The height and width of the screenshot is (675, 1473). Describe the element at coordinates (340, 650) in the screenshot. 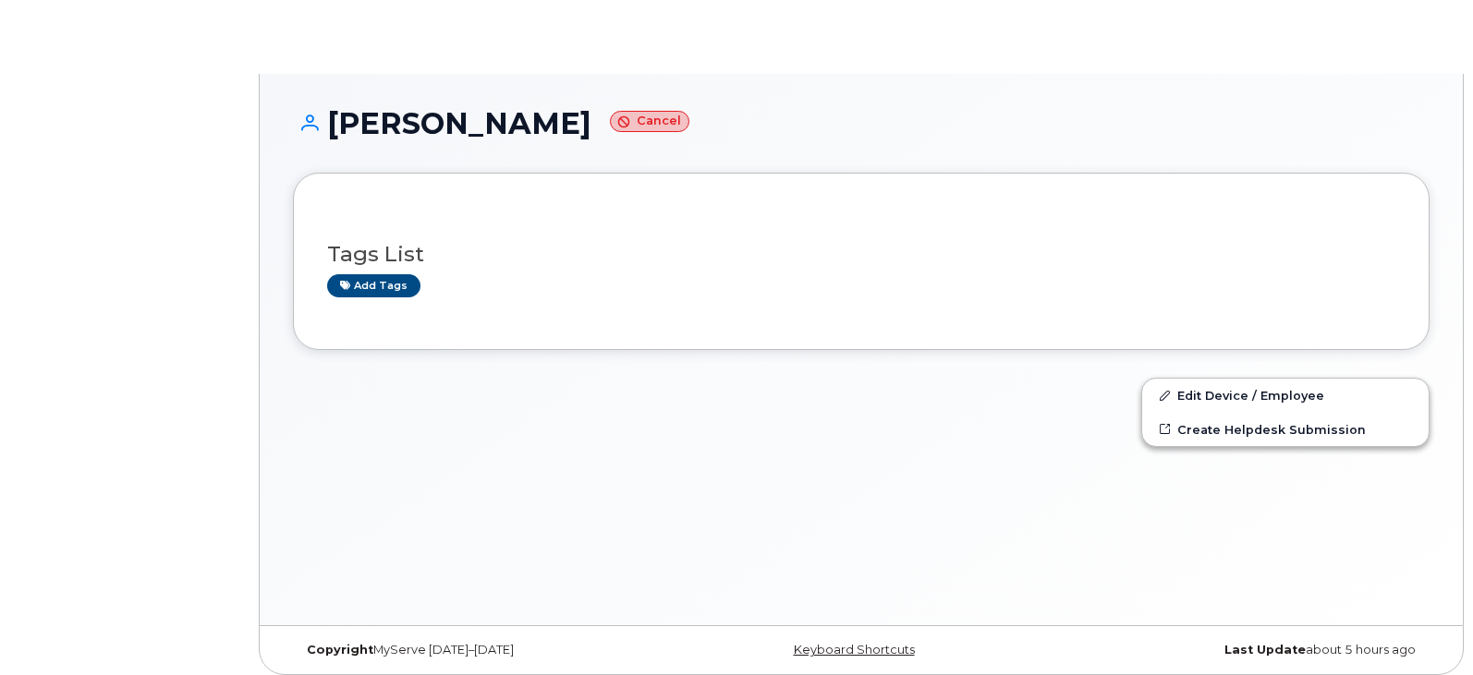

I see `strong: Copyright` at that location.